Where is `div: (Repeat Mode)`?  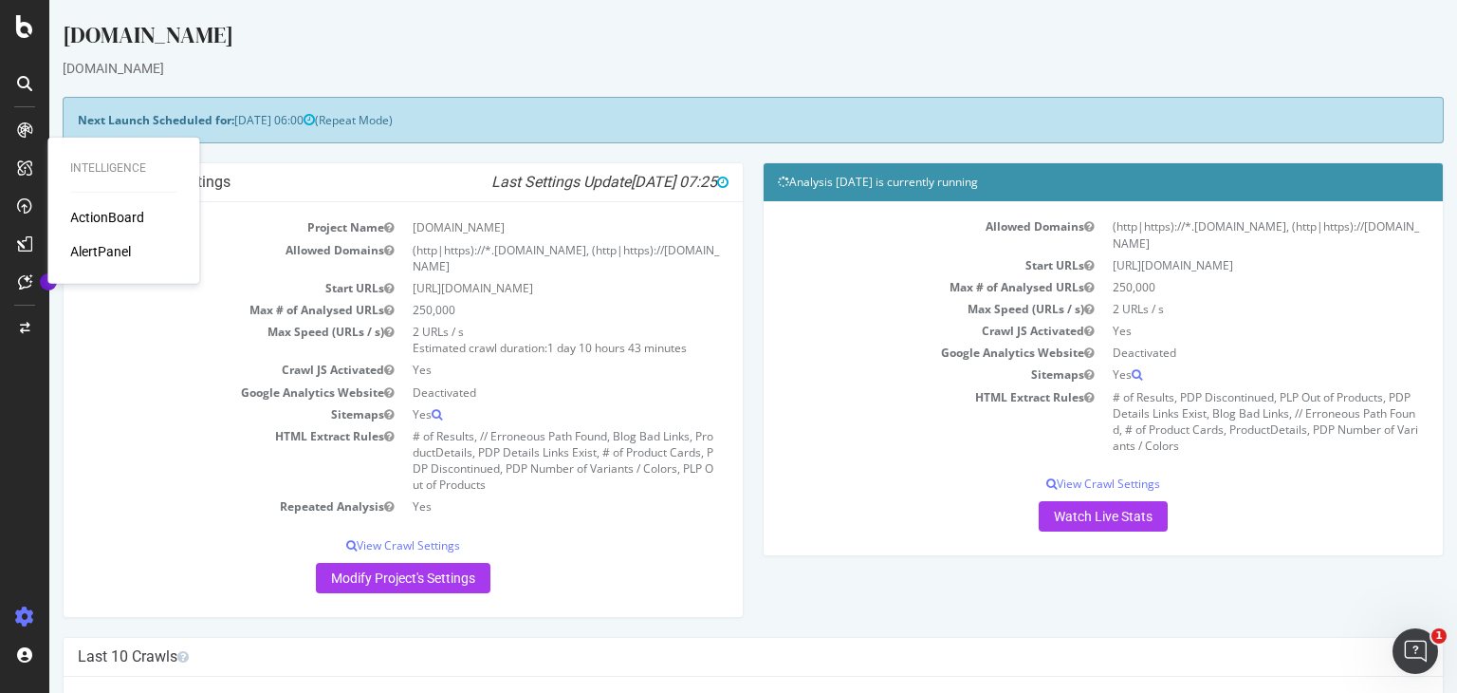
div: (Repeat Mode) is located at coordinates (704, 120).